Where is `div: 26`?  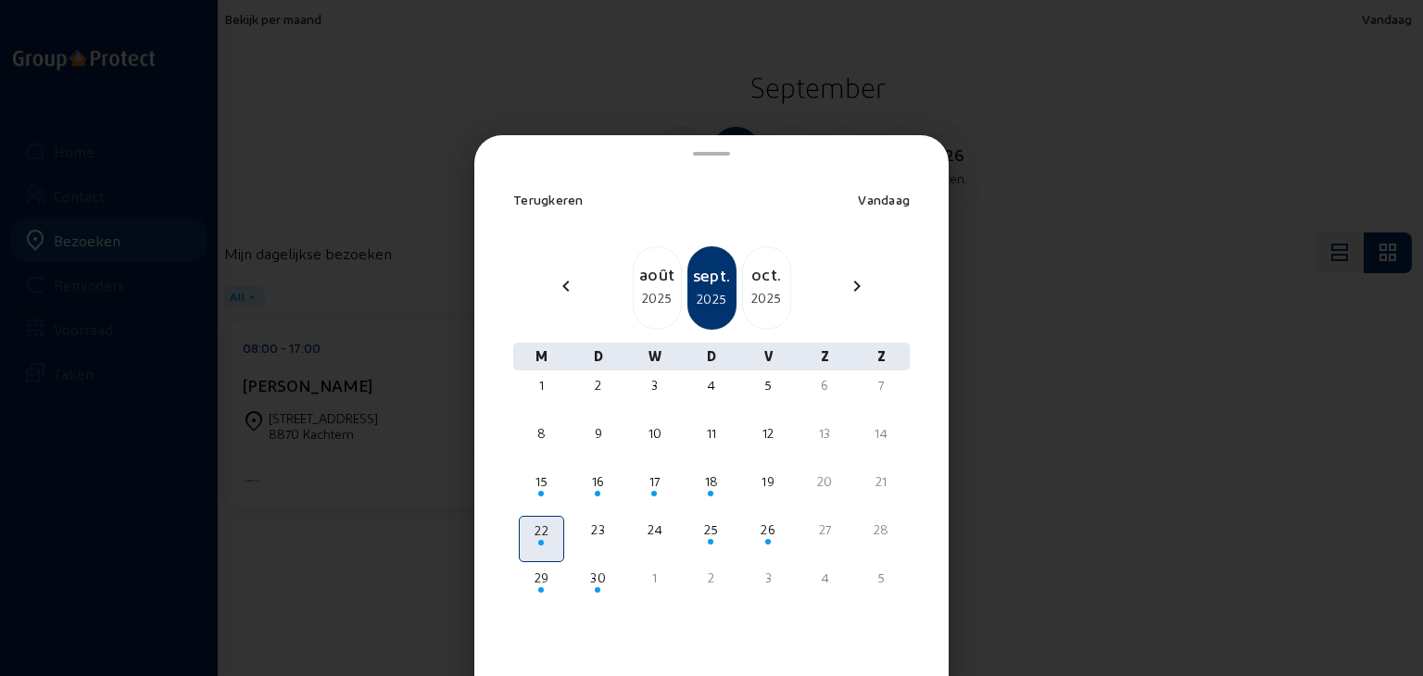 div: 26 is located at coordinates (768, 530).